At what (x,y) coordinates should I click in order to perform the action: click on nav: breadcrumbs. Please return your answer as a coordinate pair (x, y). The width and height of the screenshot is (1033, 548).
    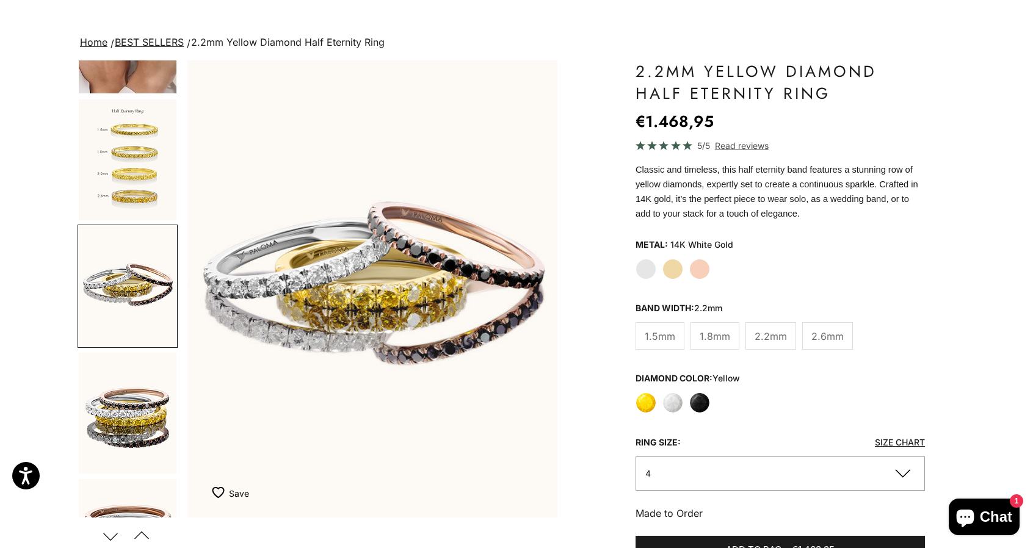
    Looking at the image, I should click on (517, 43).